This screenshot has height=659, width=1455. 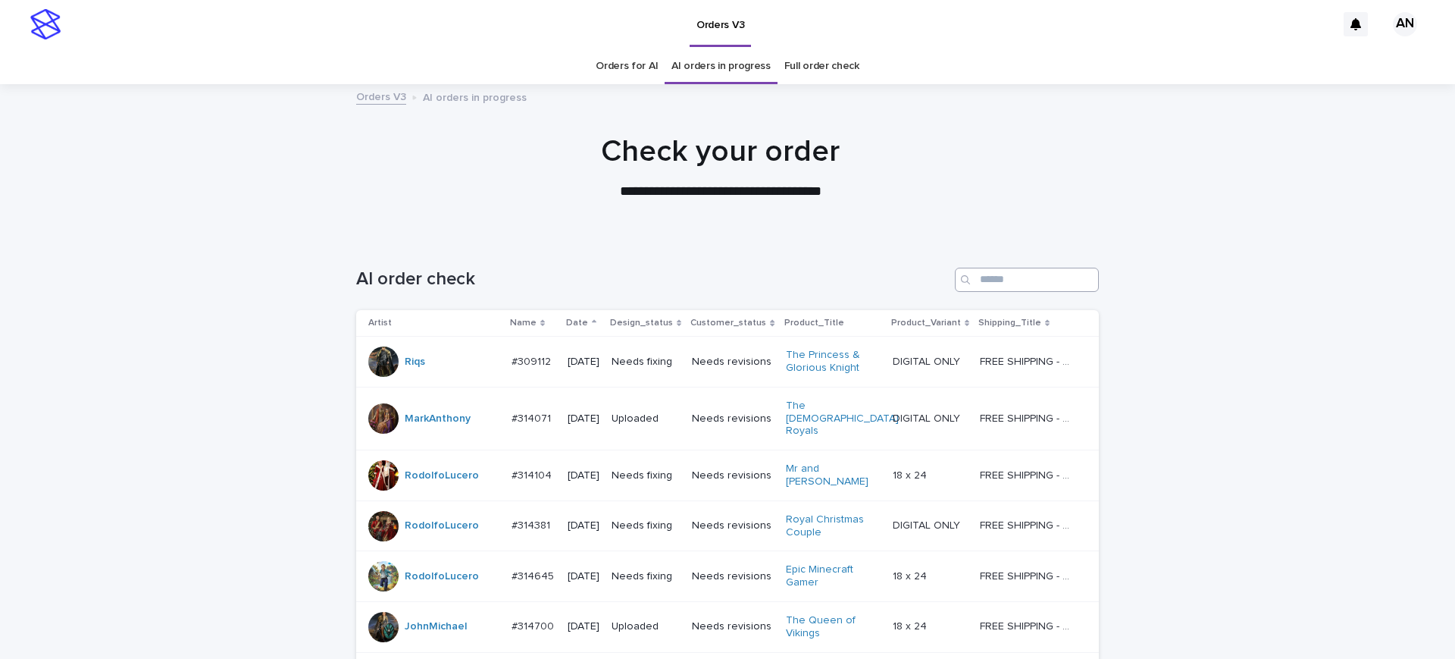 I want to click on a: The Princess & Glorious Knight, so click(x=833, y=362).